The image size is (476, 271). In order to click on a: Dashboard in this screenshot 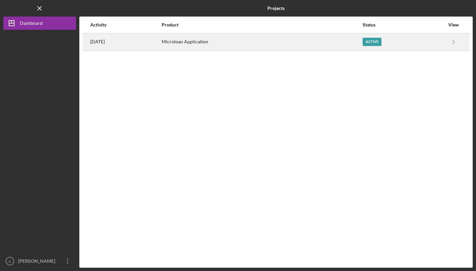, I will do `click(40, 23)`.